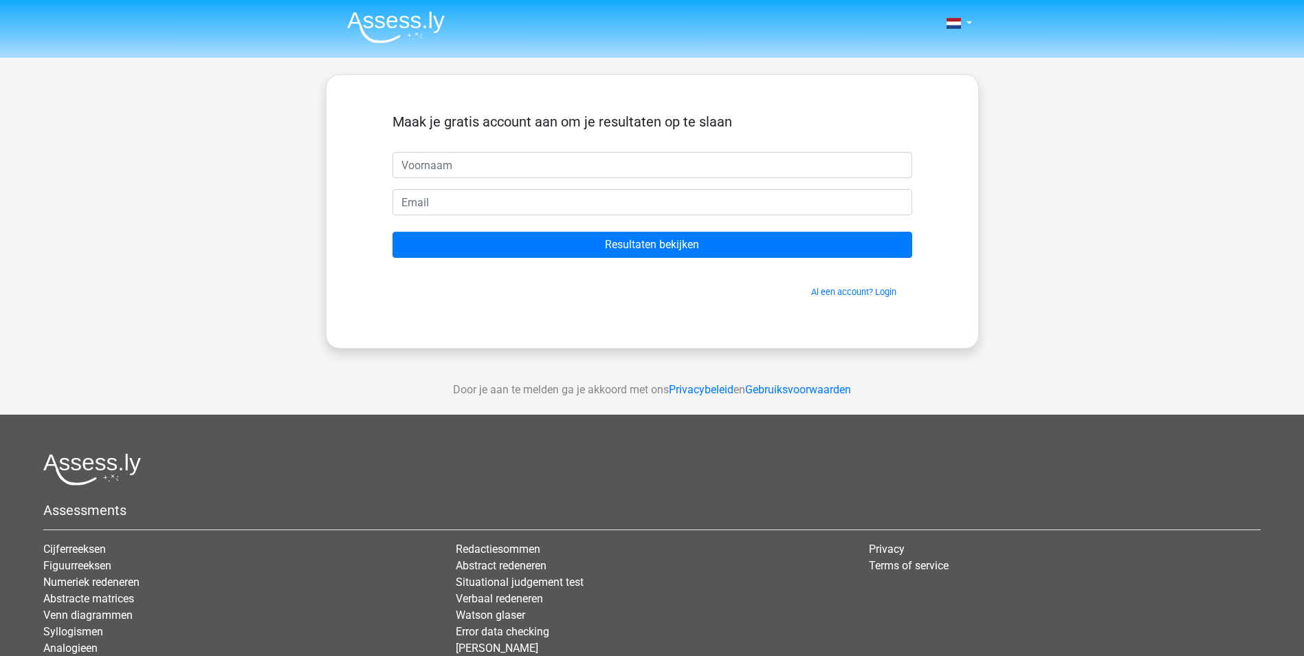 The image size is (1304, 656). What do you see at coordinates (92, 469) in the screenshot?
I see `img: Assessly logo` at bounding box center [92, 469].